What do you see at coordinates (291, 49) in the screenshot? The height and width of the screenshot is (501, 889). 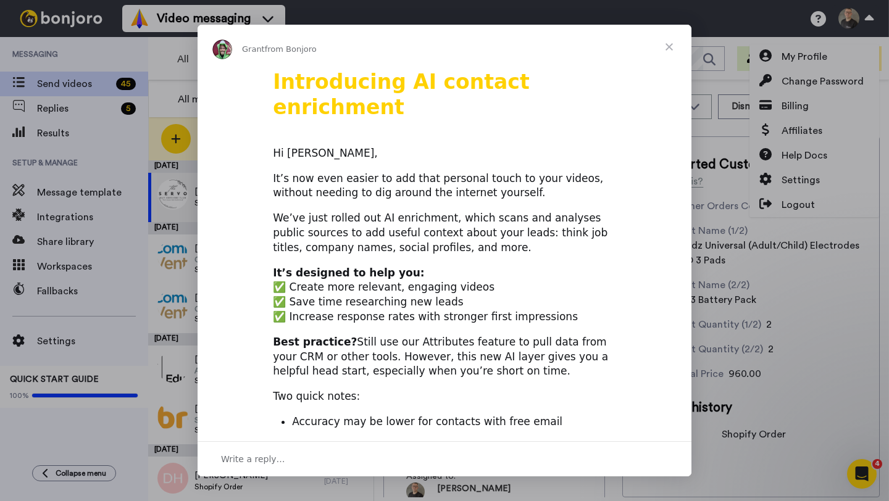 I see `span: from Bonjoro` at bounding box center [291, 49].